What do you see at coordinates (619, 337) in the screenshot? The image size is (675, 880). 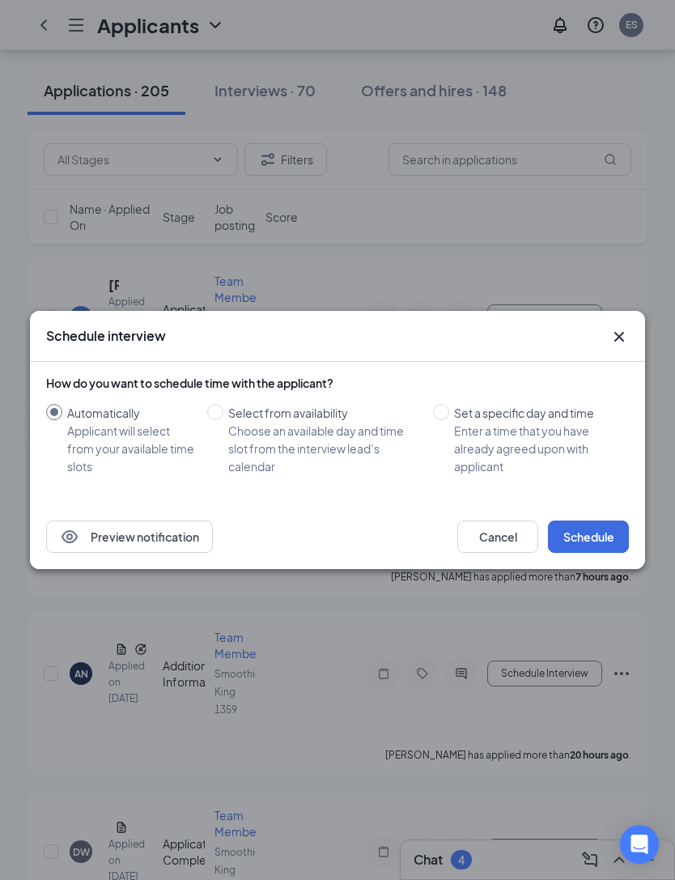 I see `svg: Cross` at bounding box center [619, 337].